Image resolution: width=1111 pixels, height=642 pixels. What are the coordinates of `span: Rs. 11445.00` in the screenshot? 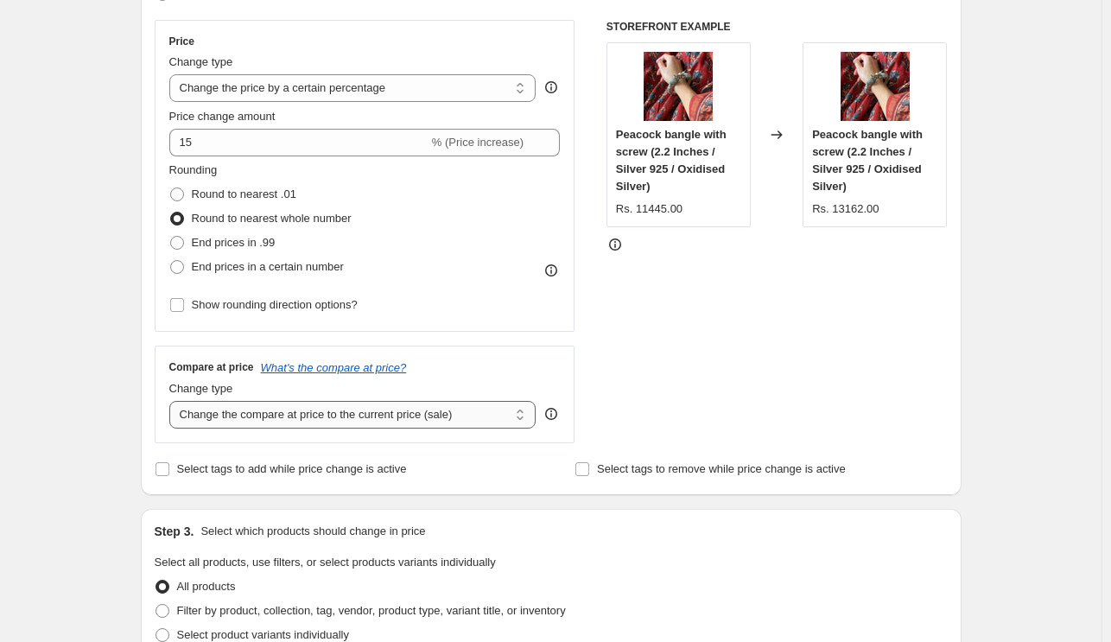 It's located at (649, 208).